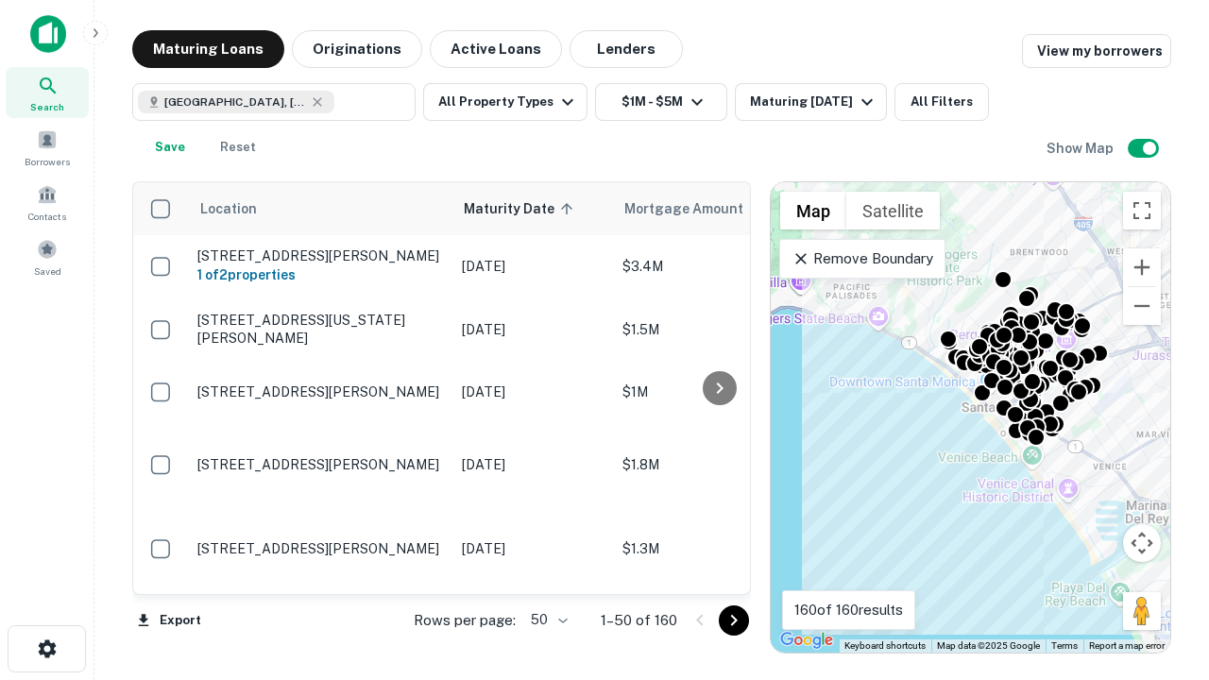 This screenshot has height=680, width=1209. What do you see at coordinates (47, 257) in the screenshot?
I see `a: Saved` at bounding box center [47, 257].